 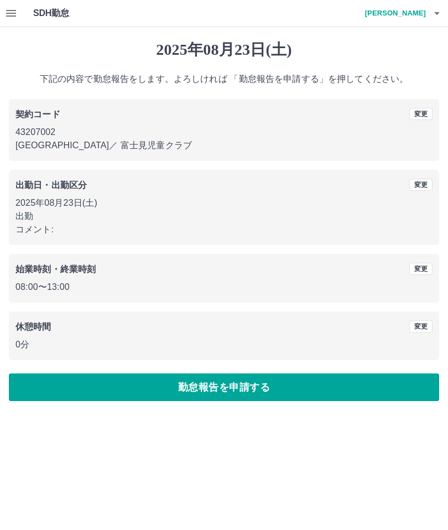 What do you see at coordinates (33, 326) in the screenshot?
I see `b: 休憩時間` at bounding box center [33, 326].